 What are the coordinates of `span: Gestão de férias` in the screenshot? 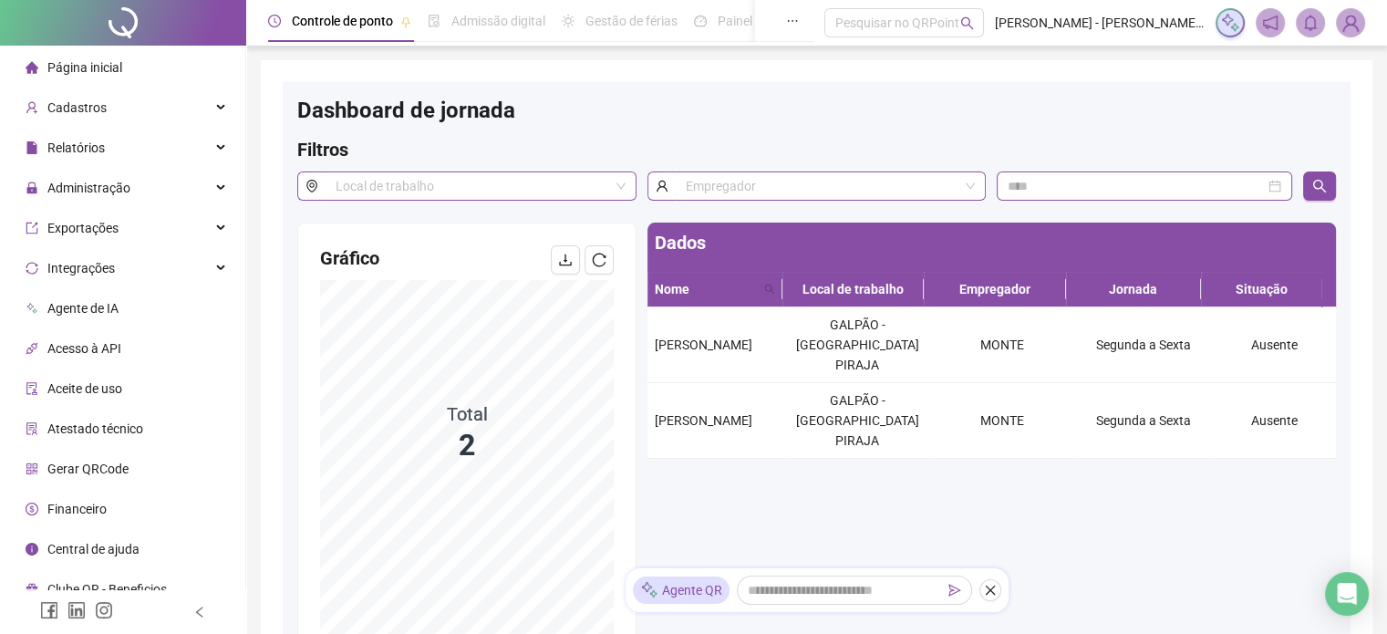 It's located at (631, 21).